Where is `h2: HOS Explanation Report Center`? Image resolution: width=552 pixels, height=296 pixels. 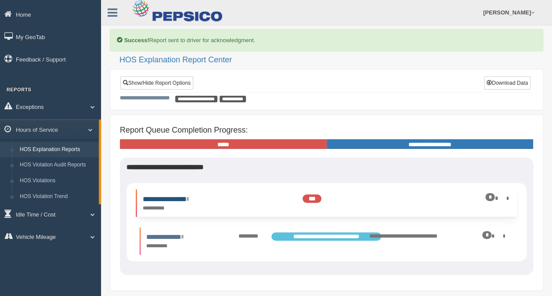 h2: HOS Explanation Report Center is located at coordinates (331, 60).